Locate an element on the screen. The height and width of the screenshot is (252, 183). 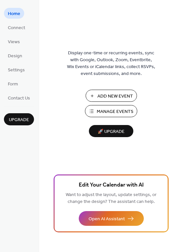
span: Manage Events is located at coordinates (115, 112).